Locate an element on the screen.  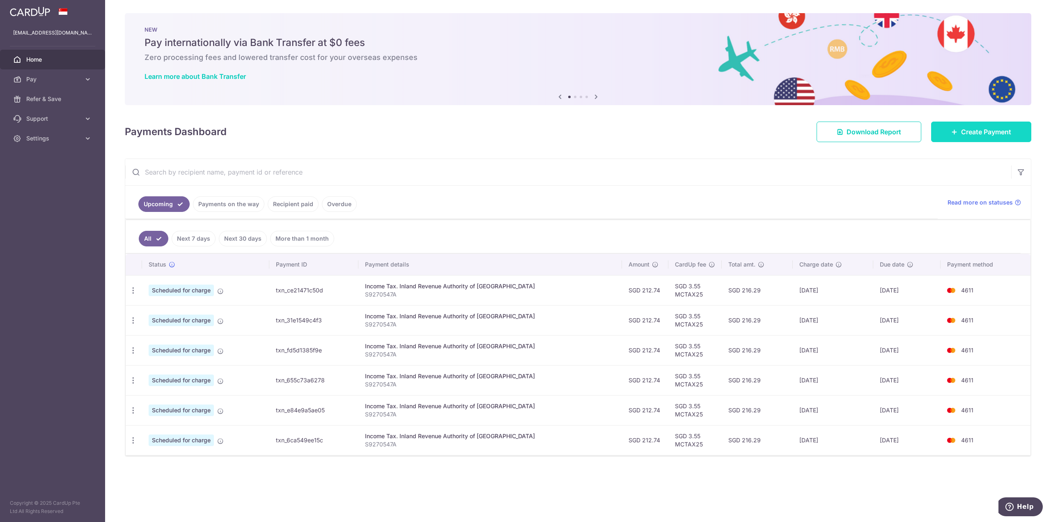
a: All is located at coordinates (154, 238).